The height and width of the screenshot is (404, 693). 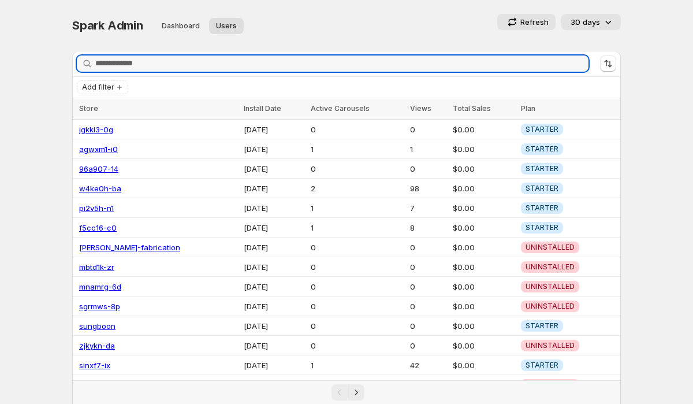 I want to click on span: Total Sales, so click(x=472, y=108).